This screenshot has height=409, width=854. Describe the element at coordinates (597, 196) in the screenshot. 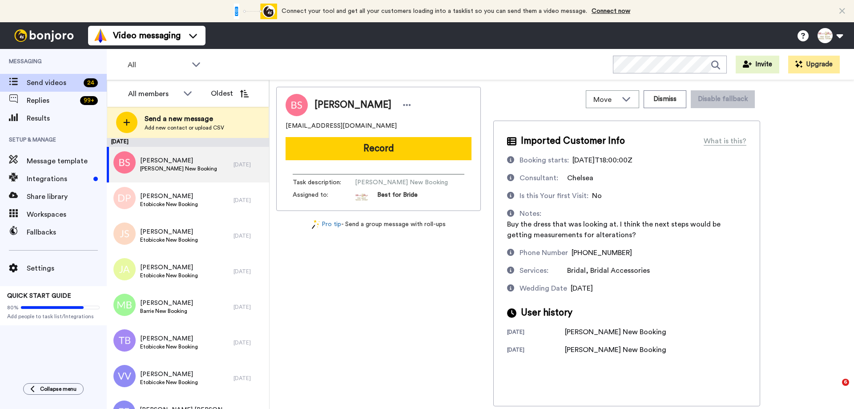

I see `span: No` at that location.